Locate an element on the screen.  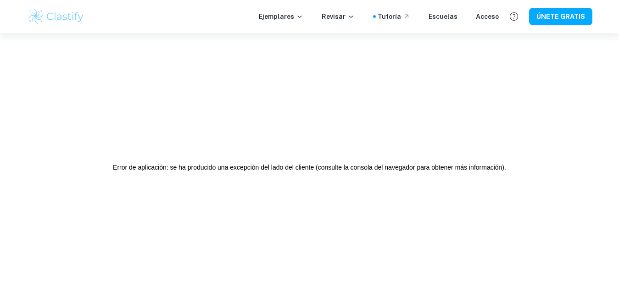
a: Tutoría is located at coordinates (394, 17).